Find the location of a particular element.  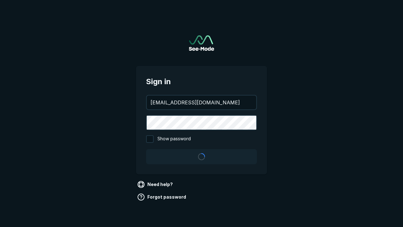

a: Go to sign in is located at coordinates (202, 43).